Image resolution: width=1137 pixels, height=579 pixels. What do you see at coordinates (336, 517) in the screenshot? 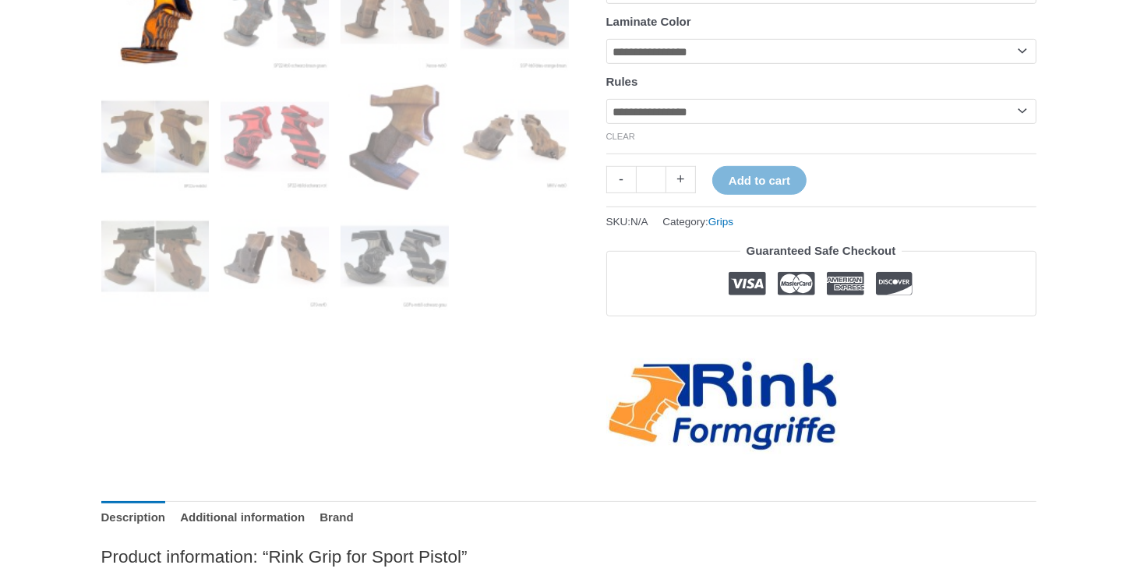
I see `a: Brand` at bounding box center [336, 517].